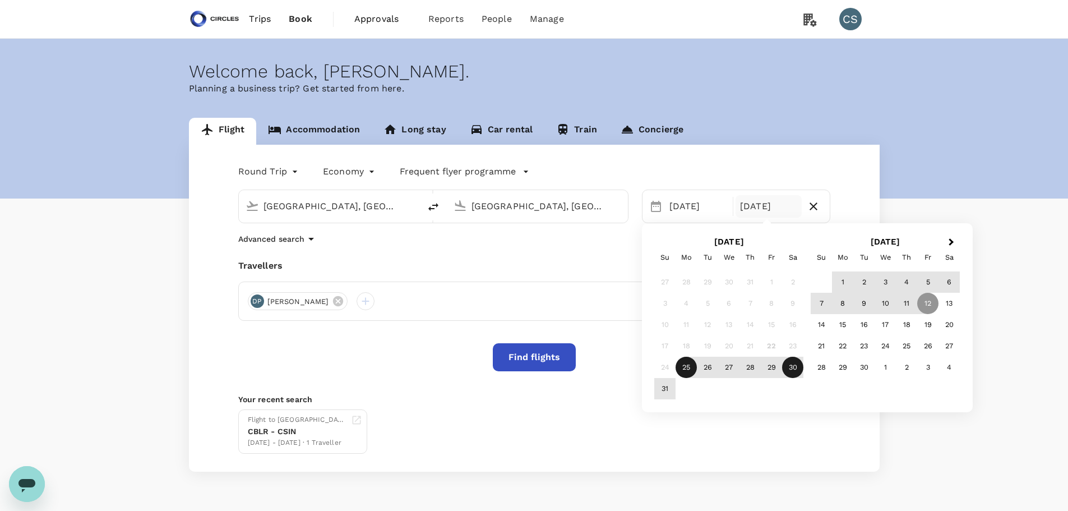 The width and height of the screenshot is (1068, 511). I want to click on div: Choose Saturday, September 6th, 2025, so click(950, 282).